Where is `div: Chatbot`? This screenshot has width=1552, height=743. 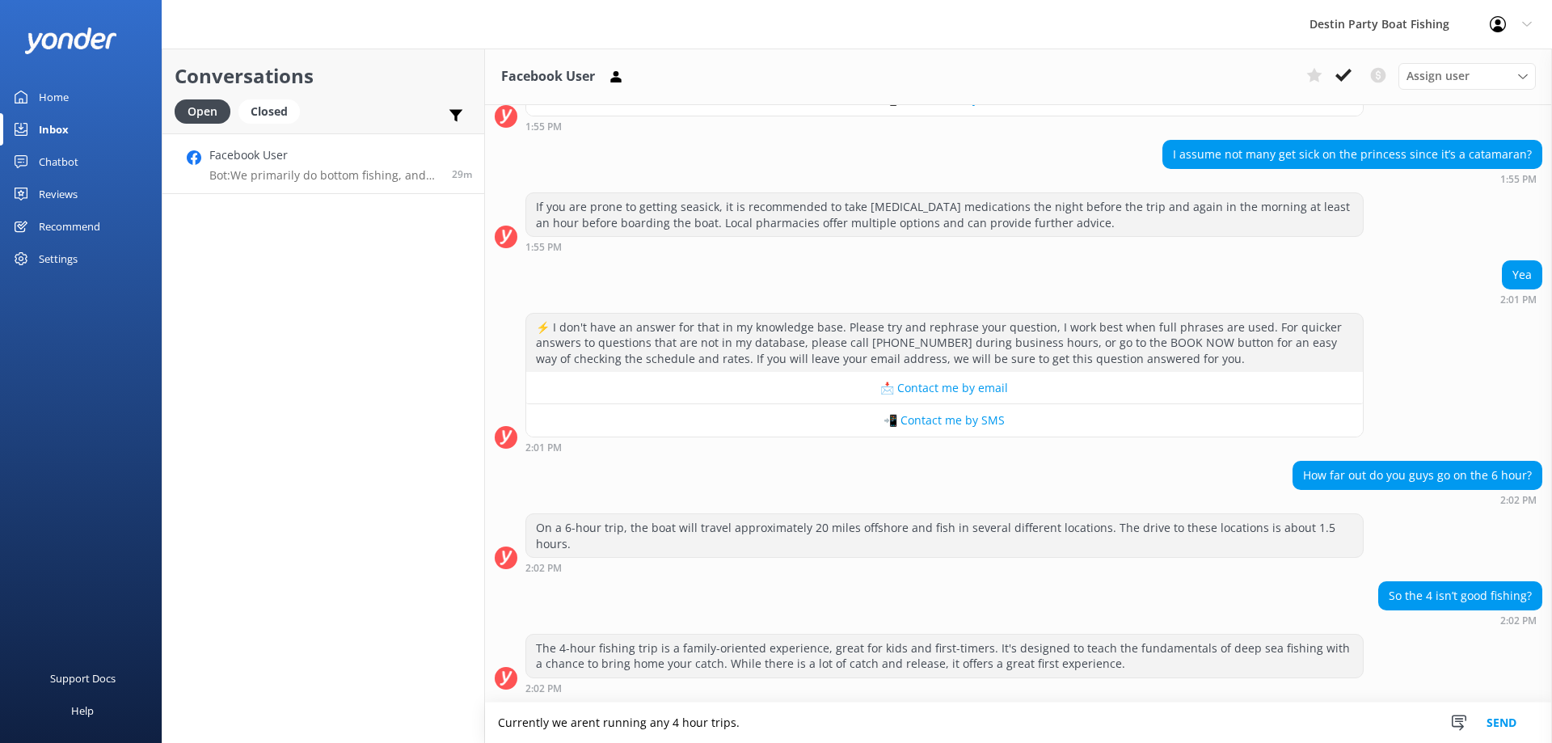 div: Chatbot is located at coordinates (58, 162).